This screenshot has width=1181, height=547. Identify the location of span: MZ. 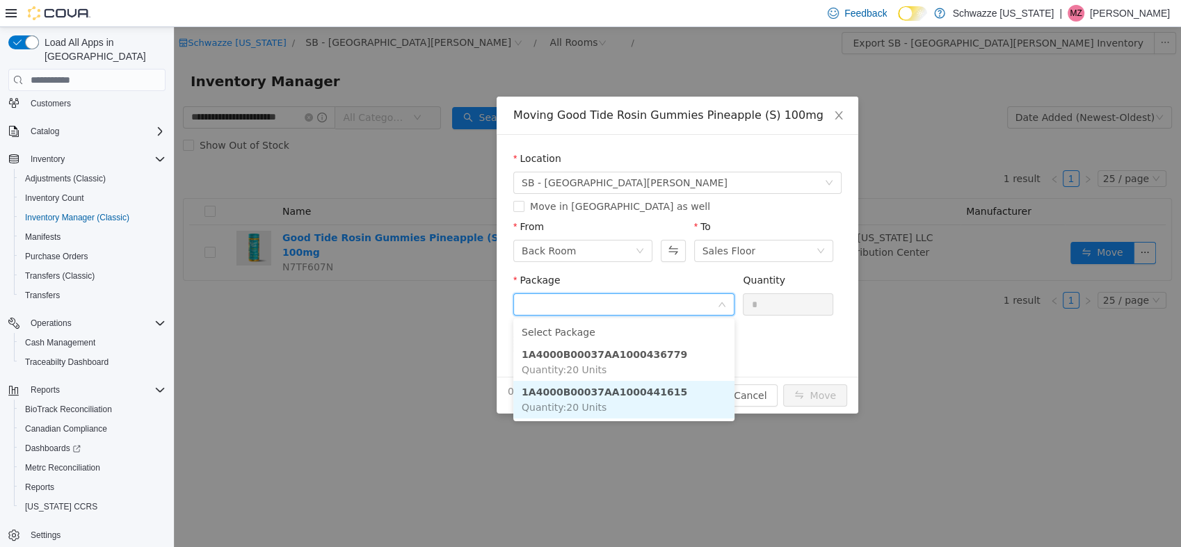
(1075, 13).